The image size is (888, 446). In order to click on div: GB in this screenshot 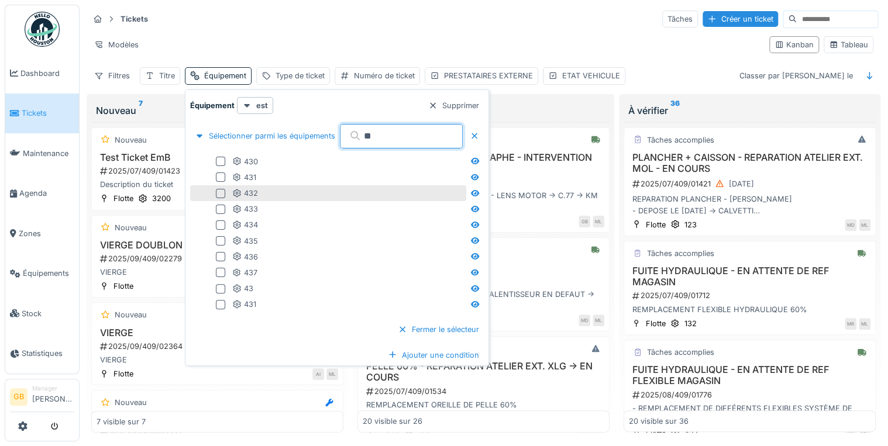, I will do `click(584, 222)`.